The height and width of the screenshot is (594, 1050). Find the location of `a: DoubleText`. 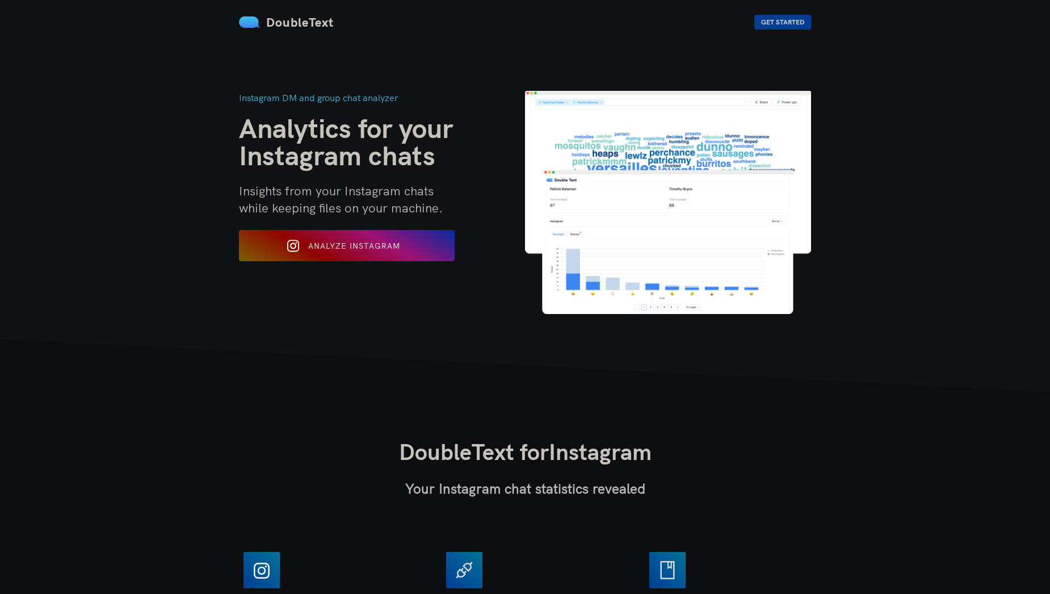

a: DoubleText is located at coordinates (286, 22).